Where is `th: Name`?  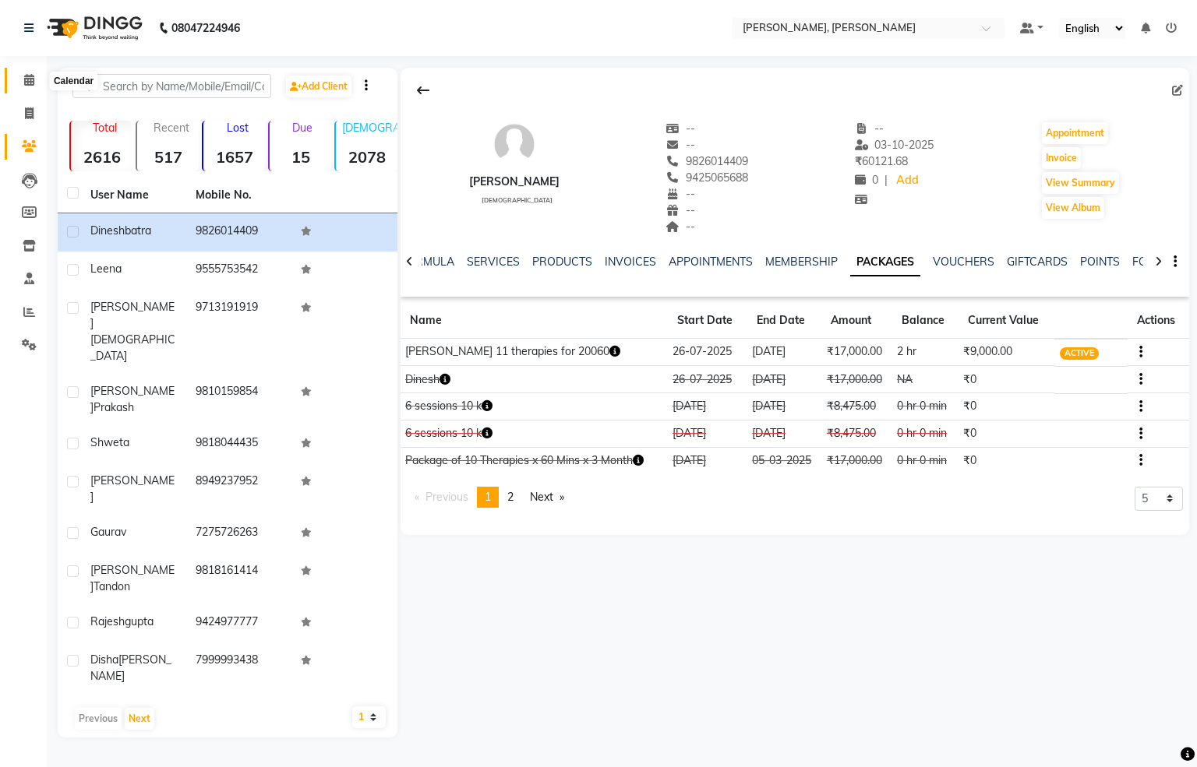 th: Name is located at coordinates (534, 321).